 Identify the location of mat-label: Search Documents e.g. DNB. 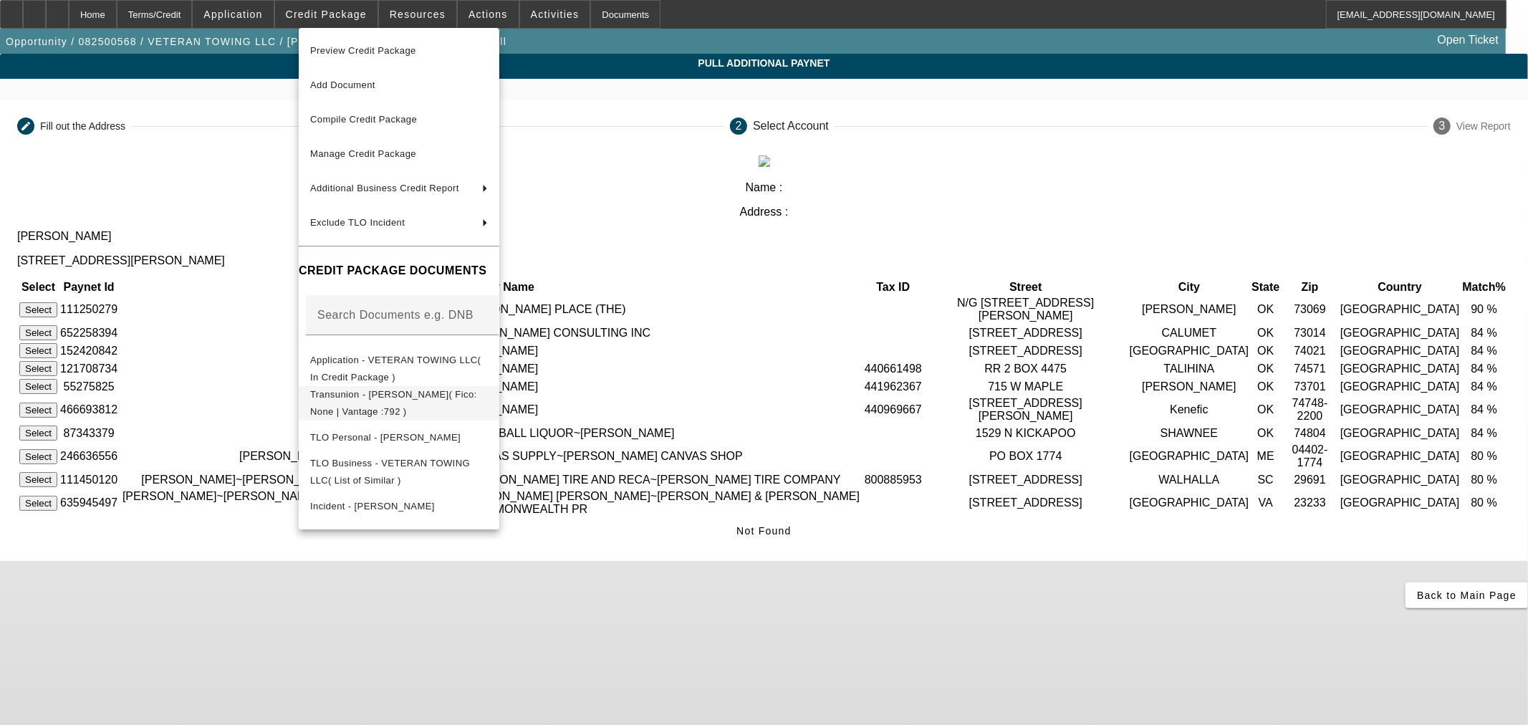
(396, 314).